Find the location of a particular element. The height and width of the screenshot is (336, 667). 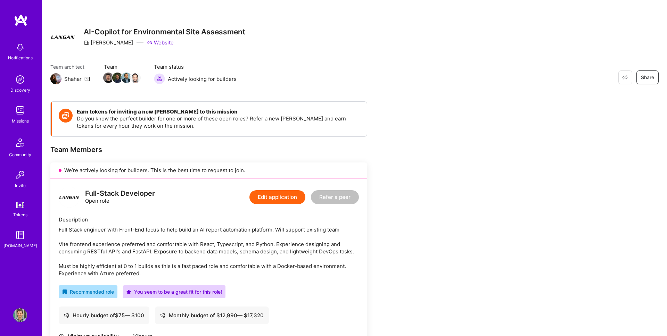

div: Hourly budget of $ 75 — $ 100 is located at coordinates (104, 316).